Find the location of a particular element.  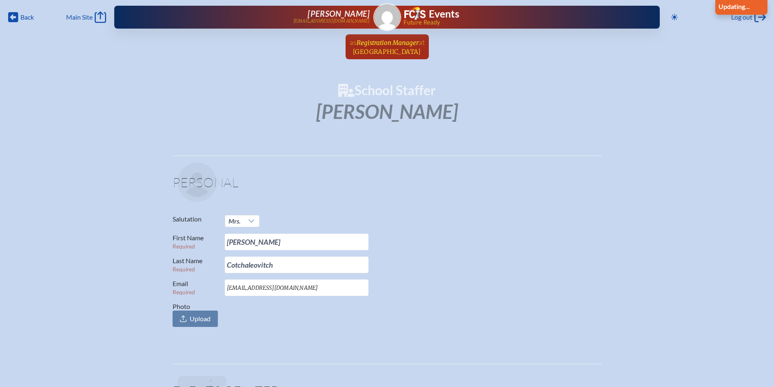

span: Mrs. is located at coordinates (235, 220).